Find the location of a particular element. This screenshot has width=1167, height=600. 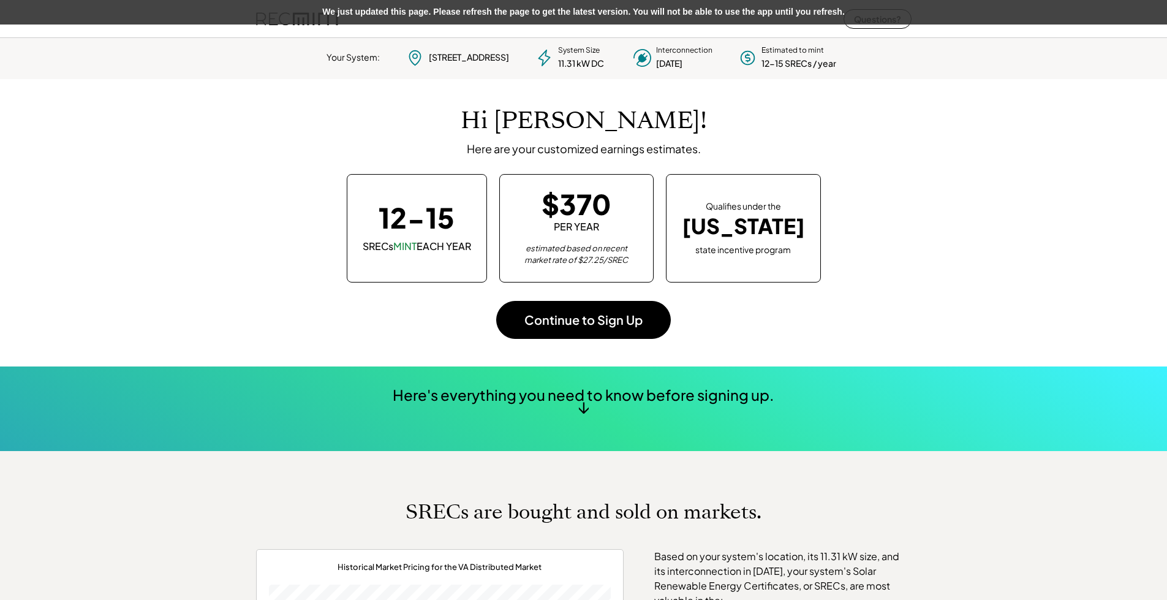

div: Qualifies under the is located at coordinates (743, 206).